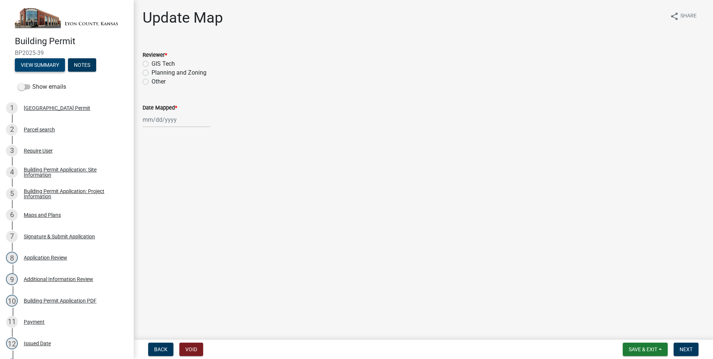 This screenshot has width=713, height=359. I want to click on div: 5, so click(12, 194).